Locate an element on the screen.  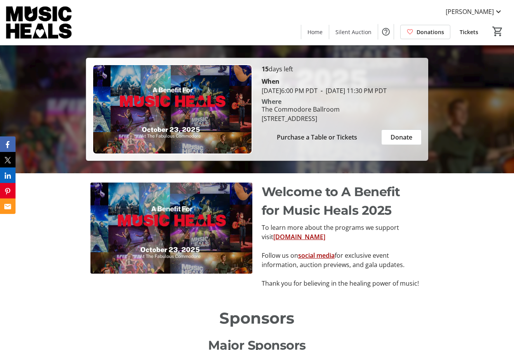
p: Thank you for believing in the healing power of music! is located at coordinates (342, 284).